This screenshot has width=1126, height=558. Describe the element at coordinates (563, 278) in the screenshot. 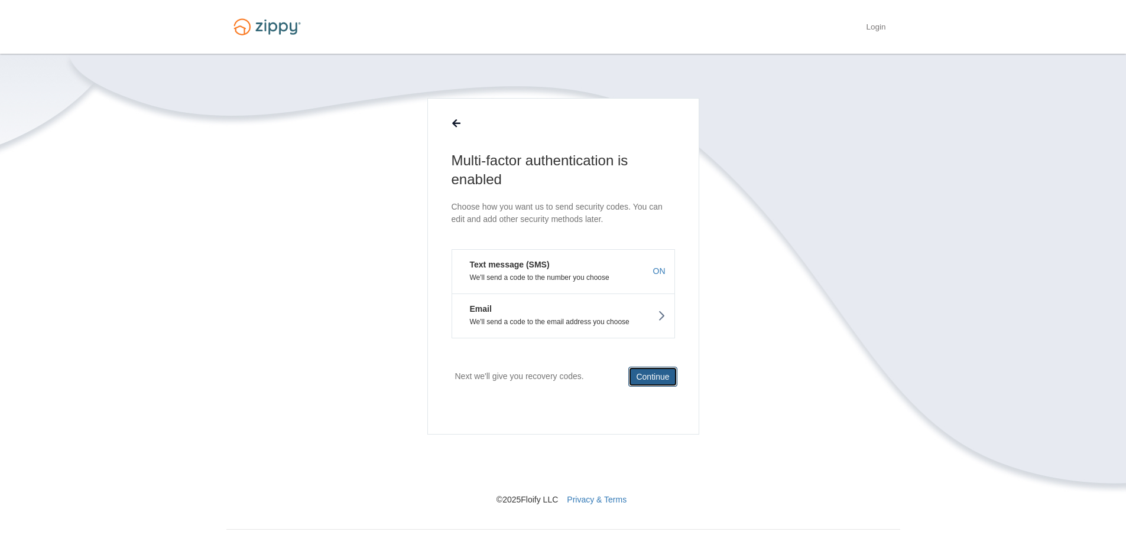

I see `p: We'll send a code to the number you choose` at that location.